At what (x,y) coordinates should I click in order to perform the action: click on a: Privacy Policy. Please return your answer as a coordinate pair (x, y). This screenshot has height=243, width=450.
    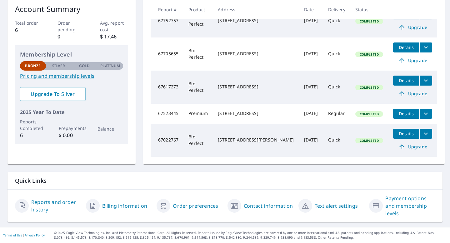
    Looking at the image, I should click on (34, 235).